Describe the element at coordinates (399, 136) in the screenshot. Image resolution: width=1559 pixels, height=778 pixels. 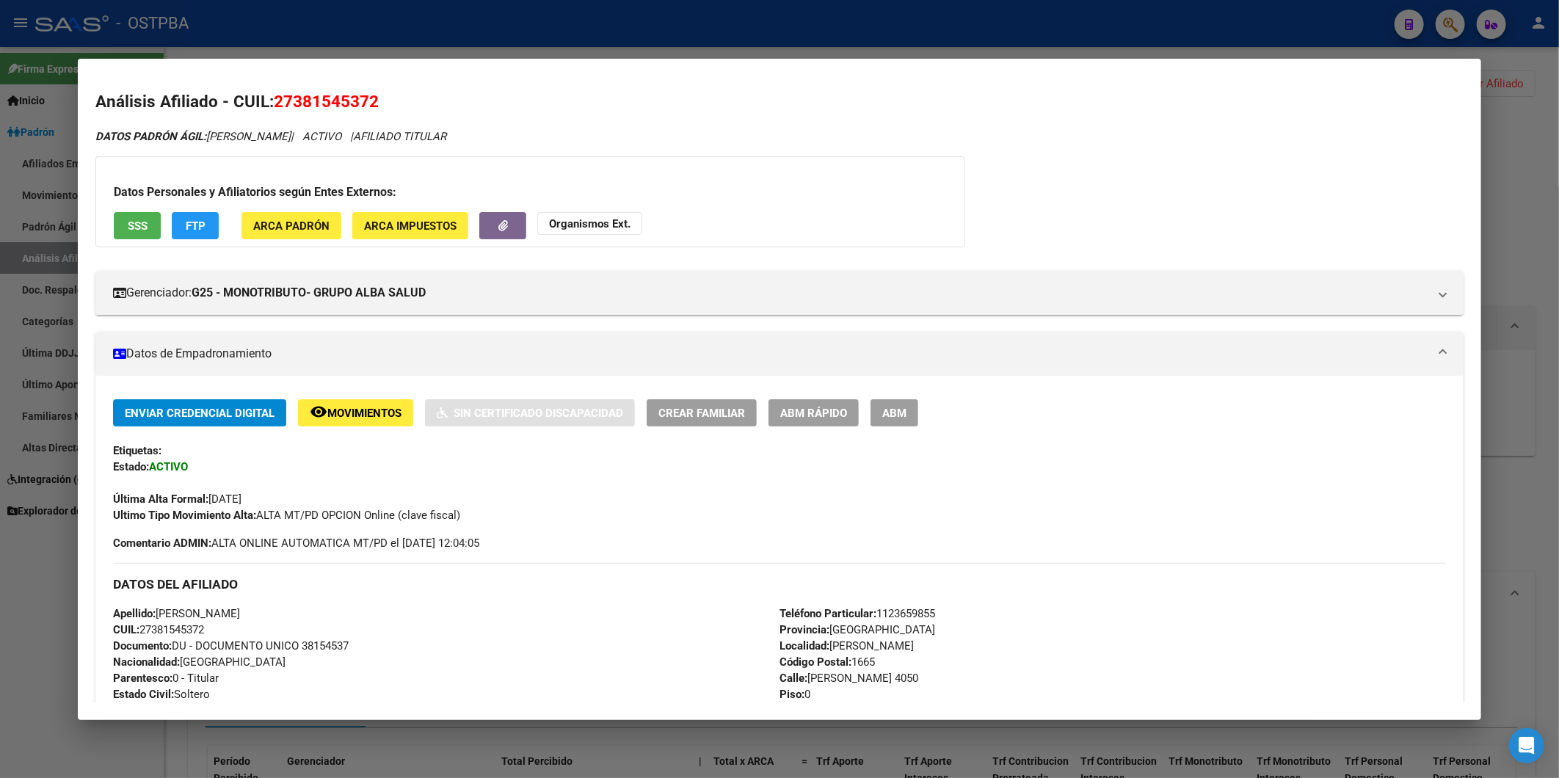
I see `span: AFILIADO TITULAR` at that location.